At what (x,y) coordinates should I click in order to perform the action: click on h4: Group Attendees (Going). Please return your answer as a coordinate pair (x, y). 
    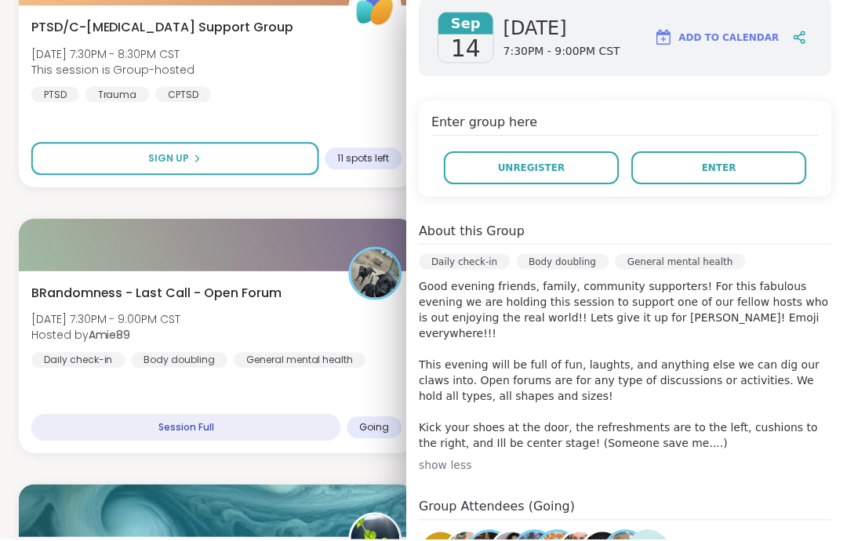
    Looking at the image, I should click on (627, 510).